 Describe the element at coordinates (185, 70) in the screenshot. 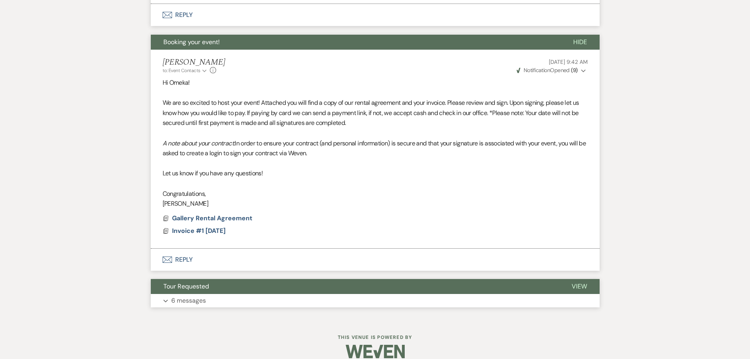

I see `button: to: Event Contacts` at that location.